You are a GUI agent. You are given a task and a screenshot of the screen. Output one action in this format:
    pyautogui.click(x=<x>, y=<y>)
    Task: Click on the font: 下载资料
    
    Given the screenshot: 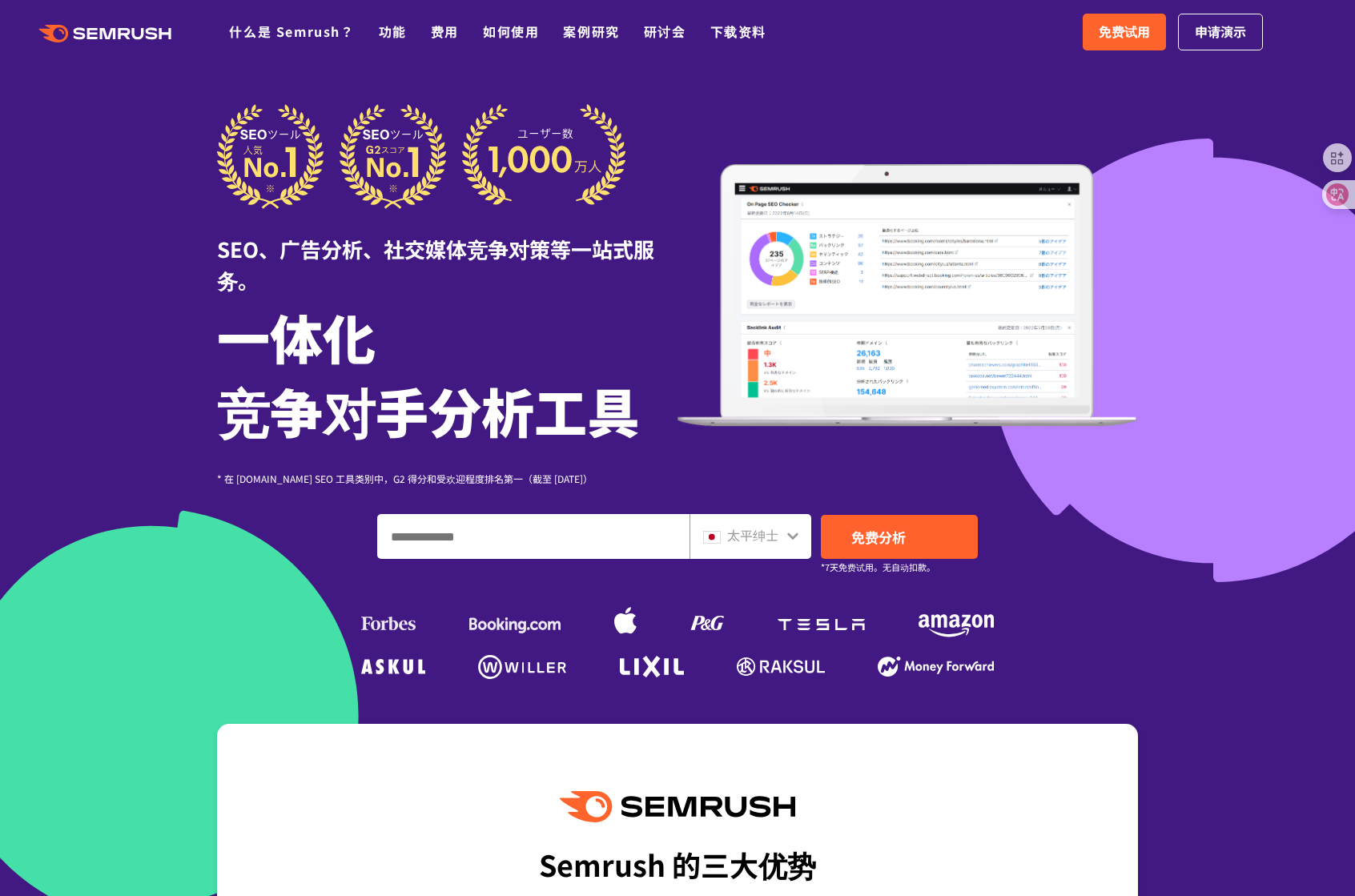 What is the action you would take?
    pyautogui.click(x=738, y=31)
    